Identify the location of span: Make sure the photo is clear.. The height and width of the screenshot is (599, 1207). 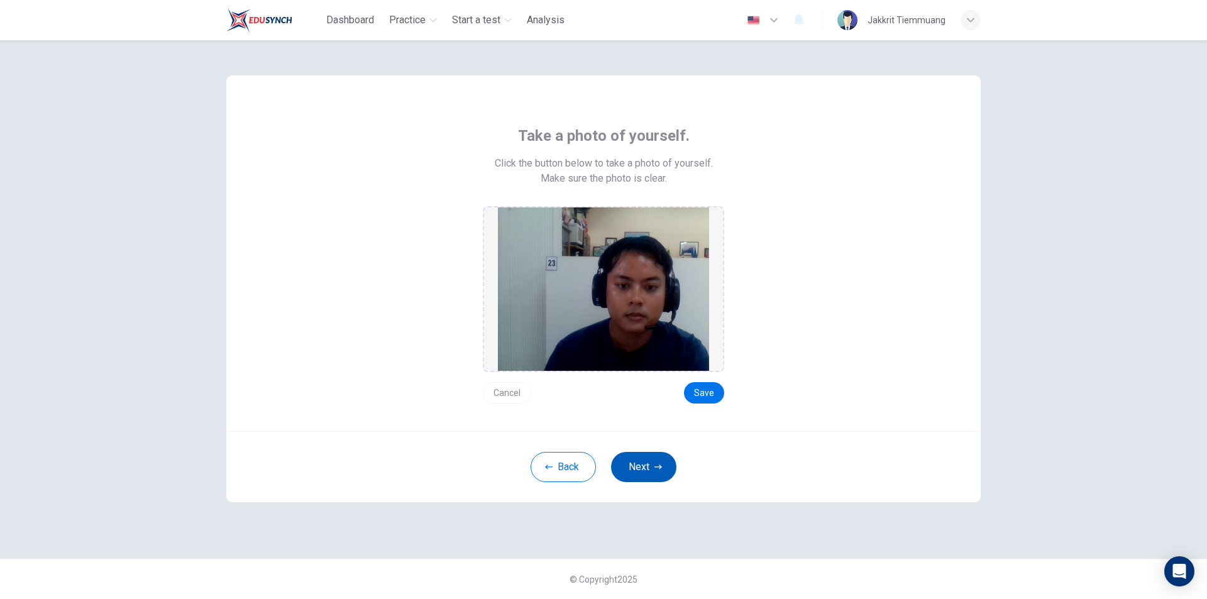
(604, 179).